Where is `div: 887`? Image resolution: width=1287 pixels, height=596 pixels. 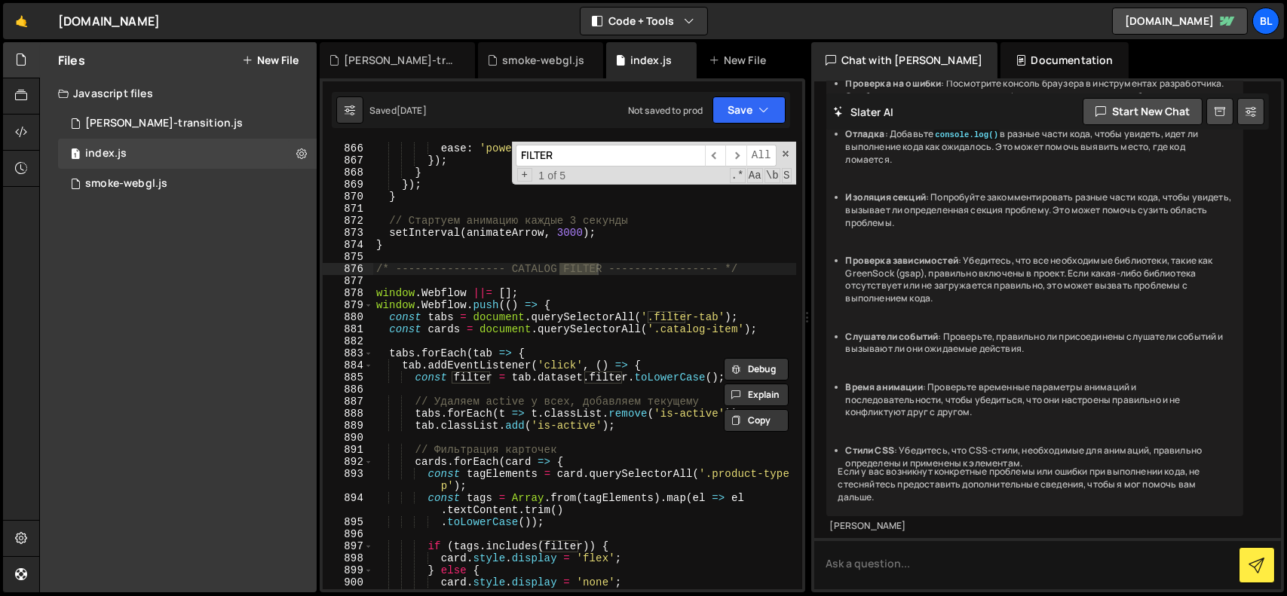 div: 887 is located at coordinates (348, 402).